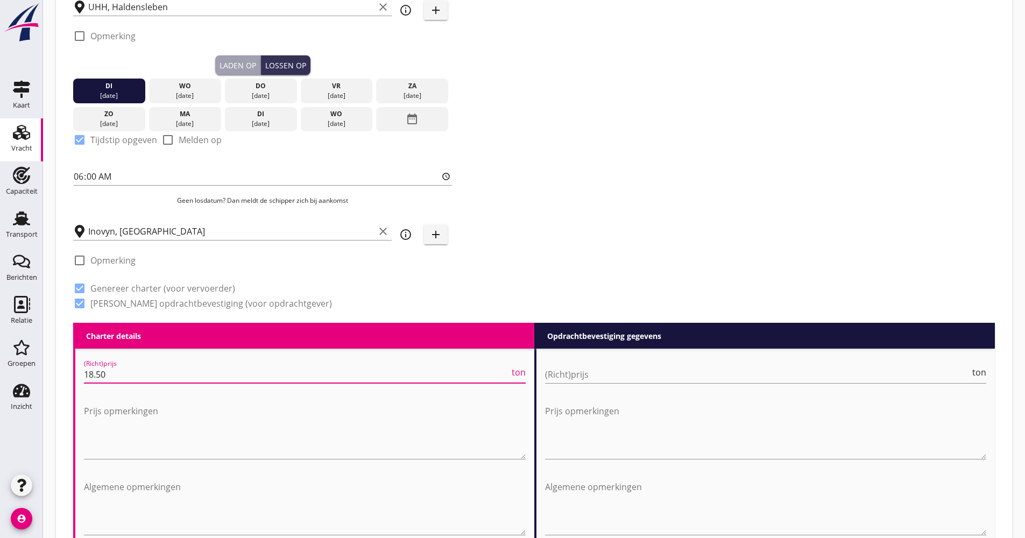  Describe the element at coordinates (286, 65) in the screenshot. I see `div: Lossen op` at that location.